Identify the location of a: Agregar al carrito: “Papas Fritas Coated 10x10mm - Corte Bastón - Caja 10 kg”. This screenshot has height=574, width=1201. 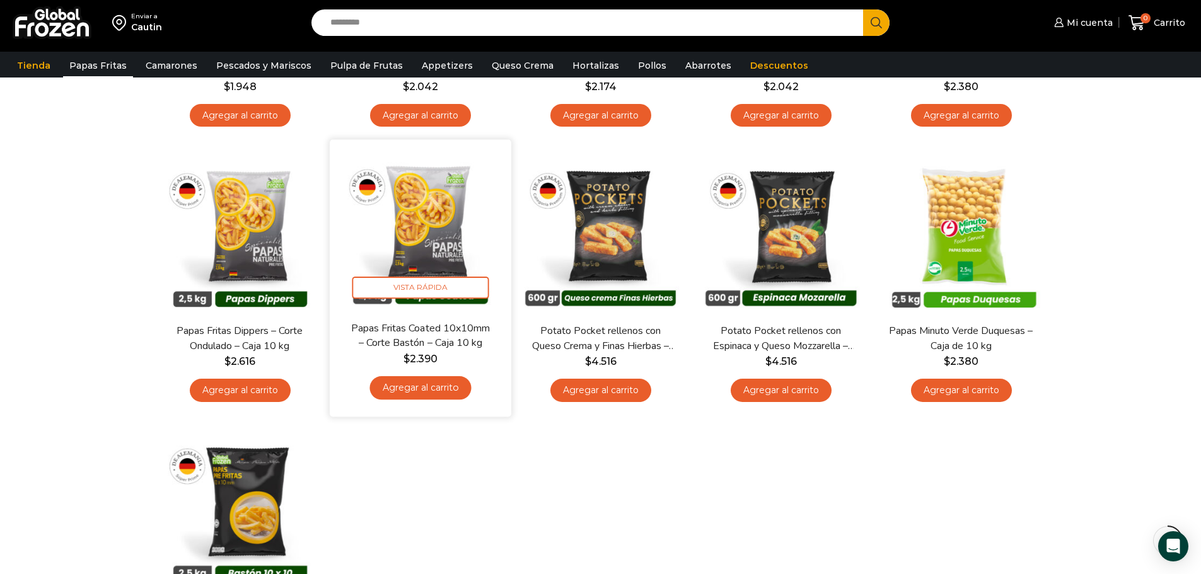
(420, 388).